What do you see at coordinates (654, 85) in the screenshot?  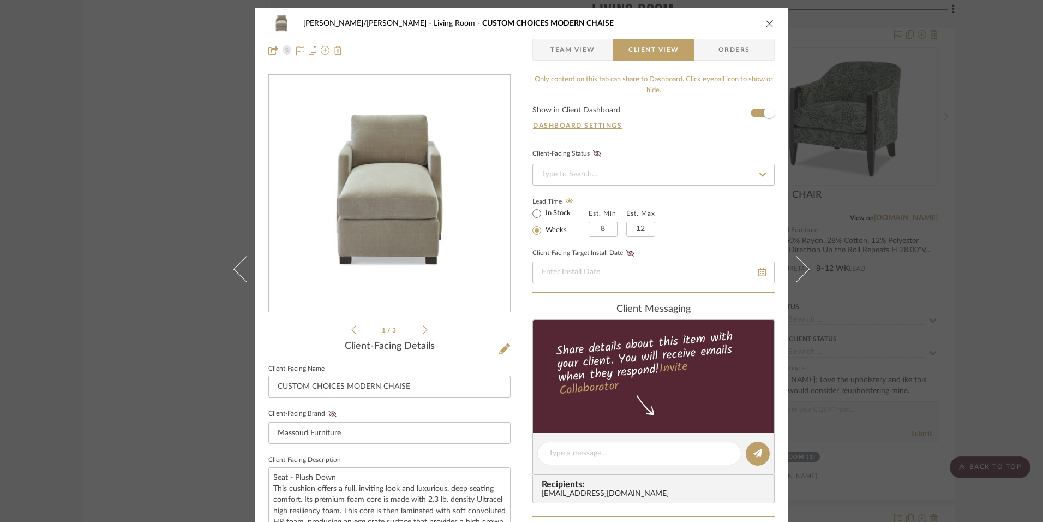 I see `div: Only content on this tab can share to Dashboard. Click eyeball icon to show or hide.` at bounding box center [654, 85].